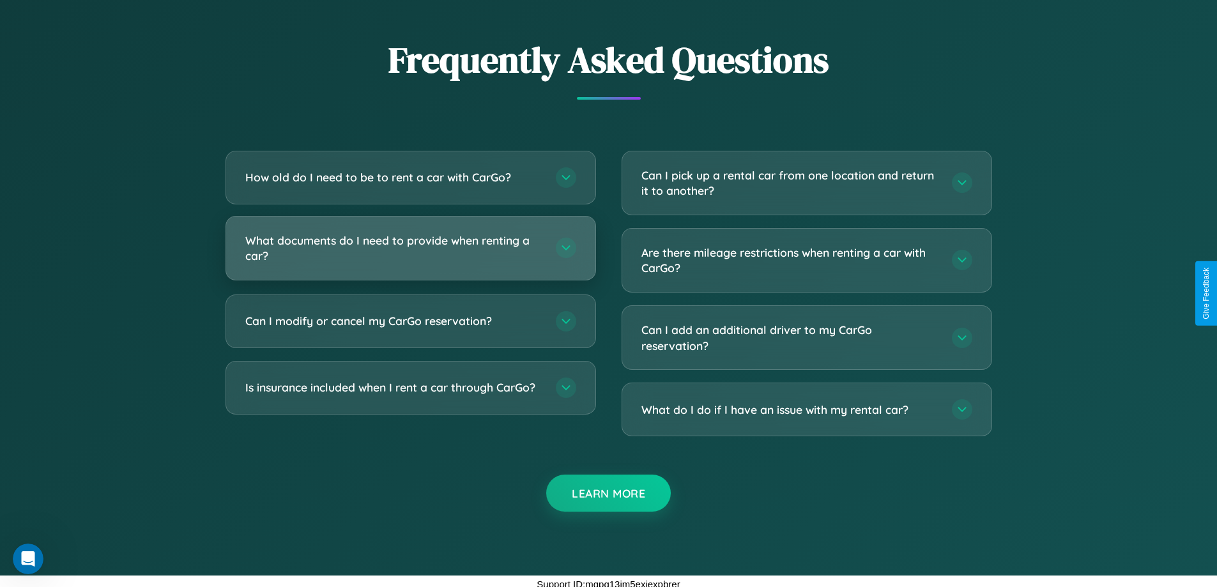 The width and height of the screenshot is (1217, 587). What do you see at coordinates (394, 321) in the screenshot?
I see `h3: Can I modify or cancel my CarGo reservation?` at bounding box center [394, 321].